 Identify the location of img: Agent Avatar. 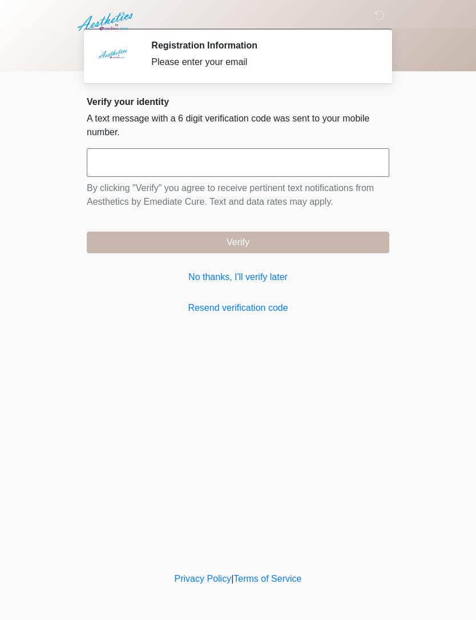
(112, 57).